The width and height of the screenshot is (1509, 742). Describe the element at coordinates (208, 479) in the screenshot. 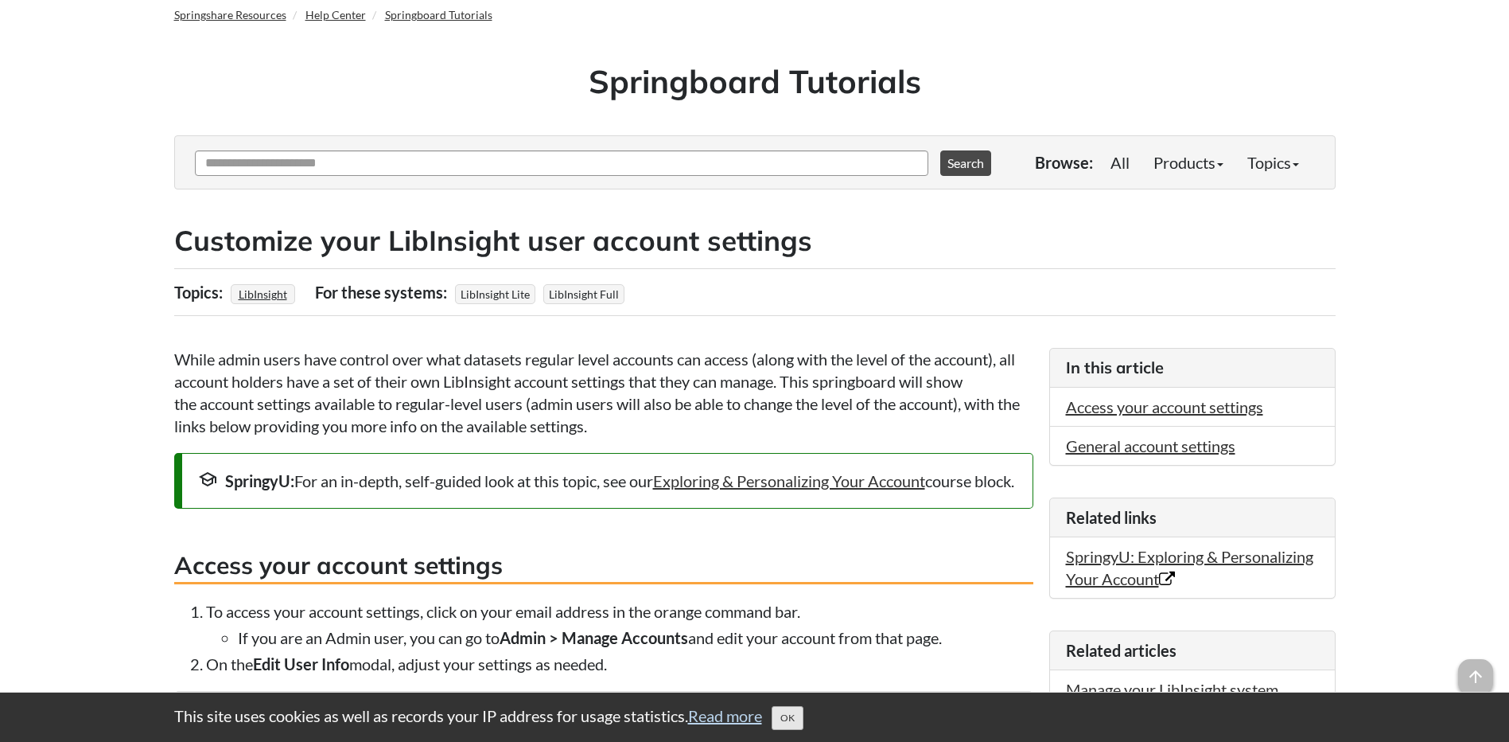

I see `span: school` at that location.